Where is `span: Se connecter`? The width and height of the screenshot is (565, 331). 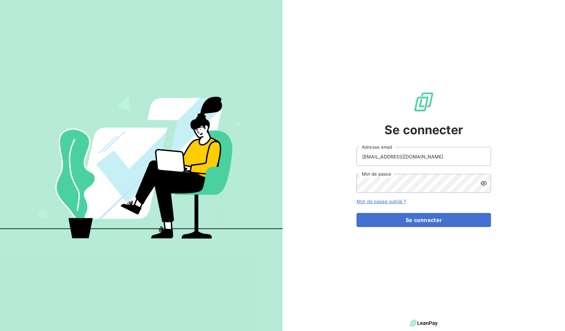 span: Se connecter is located at coordinates (424, 130).